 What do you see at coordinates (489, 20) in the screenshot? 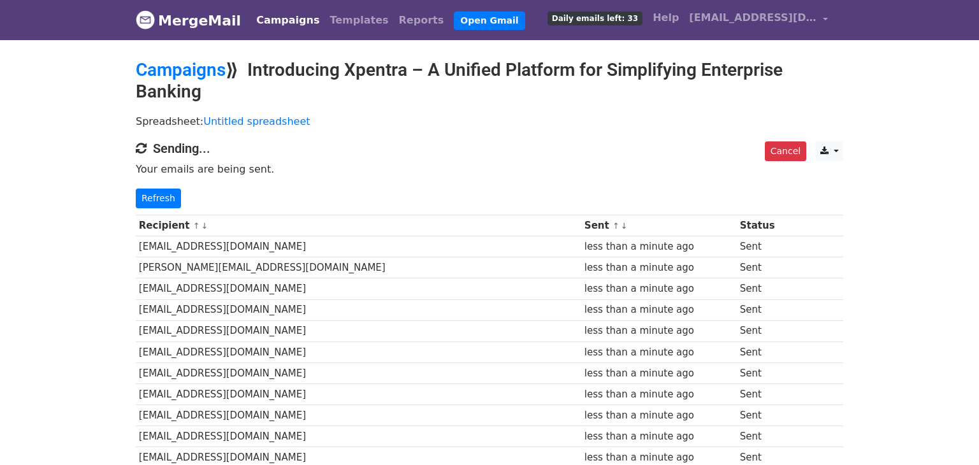
I see `a: Open Gmail` at bounding box center [489, 20].